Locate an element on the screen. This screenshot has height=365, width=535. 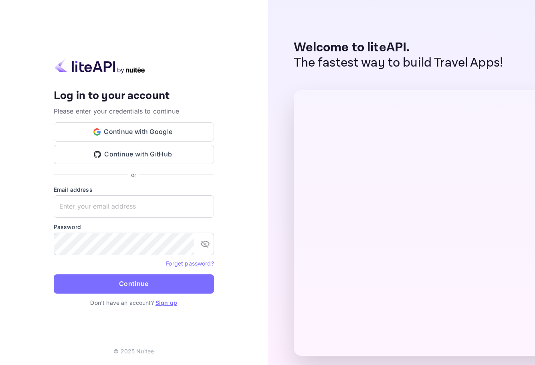
a: Sign up is located at coordinates (166, 302).